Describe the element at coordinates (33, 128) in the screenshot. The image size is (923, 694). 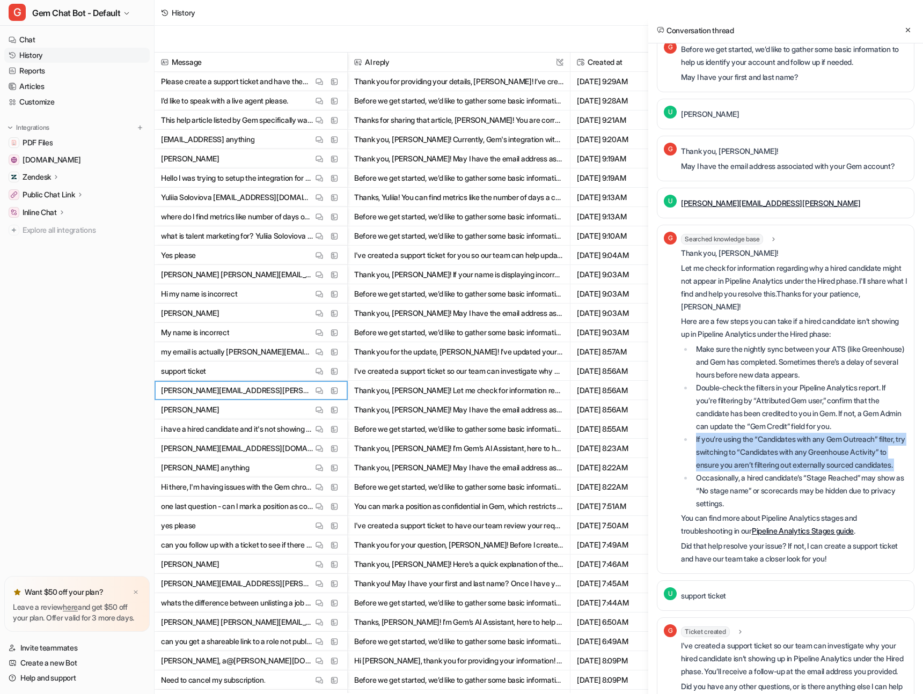
I see `p: Integrations` at that location.